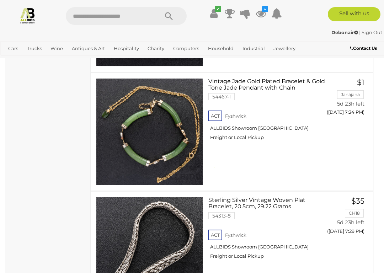 This screenshot has width=384, height=273. I want to click on a: Sports, so click(38, 60).